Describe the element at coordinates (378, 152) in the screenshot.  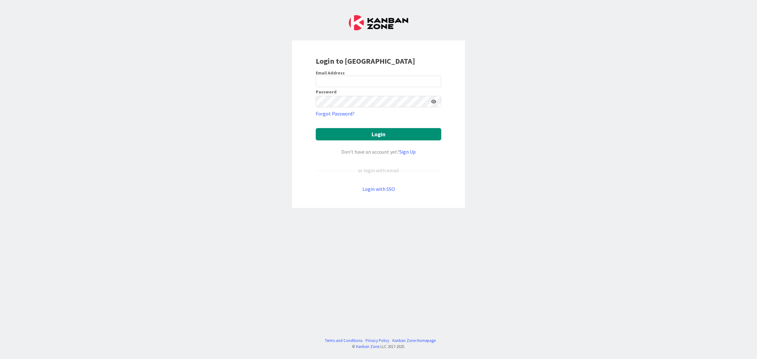
I see `div: Don’t have an account yet?` at that location.